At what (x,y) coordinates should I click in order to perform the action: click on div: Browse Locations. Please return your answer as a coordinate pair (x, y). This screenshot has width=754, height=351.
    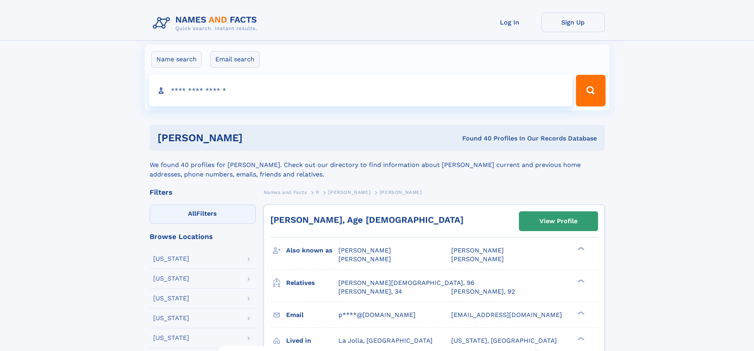
    Looking at the image, I should click on (203, 237).